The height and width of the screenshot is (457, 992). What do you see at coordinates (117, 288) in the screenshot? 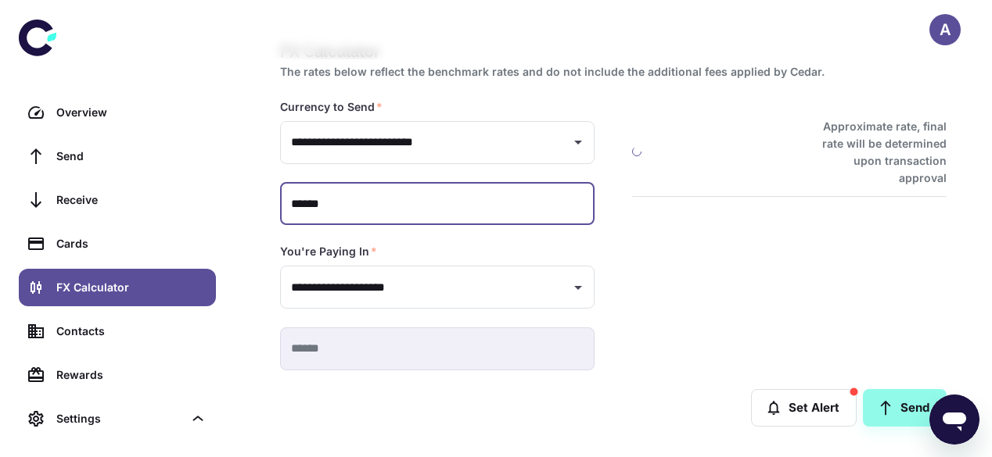
I see `a: FX Calculator` at bounding box center [117, 288].